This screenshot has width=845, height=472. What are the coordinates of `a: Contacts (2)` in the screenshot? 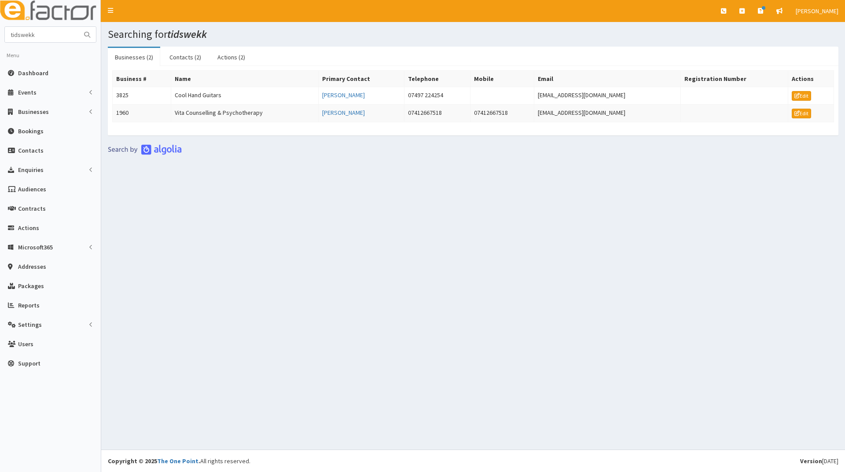 It's located at (185, 57).